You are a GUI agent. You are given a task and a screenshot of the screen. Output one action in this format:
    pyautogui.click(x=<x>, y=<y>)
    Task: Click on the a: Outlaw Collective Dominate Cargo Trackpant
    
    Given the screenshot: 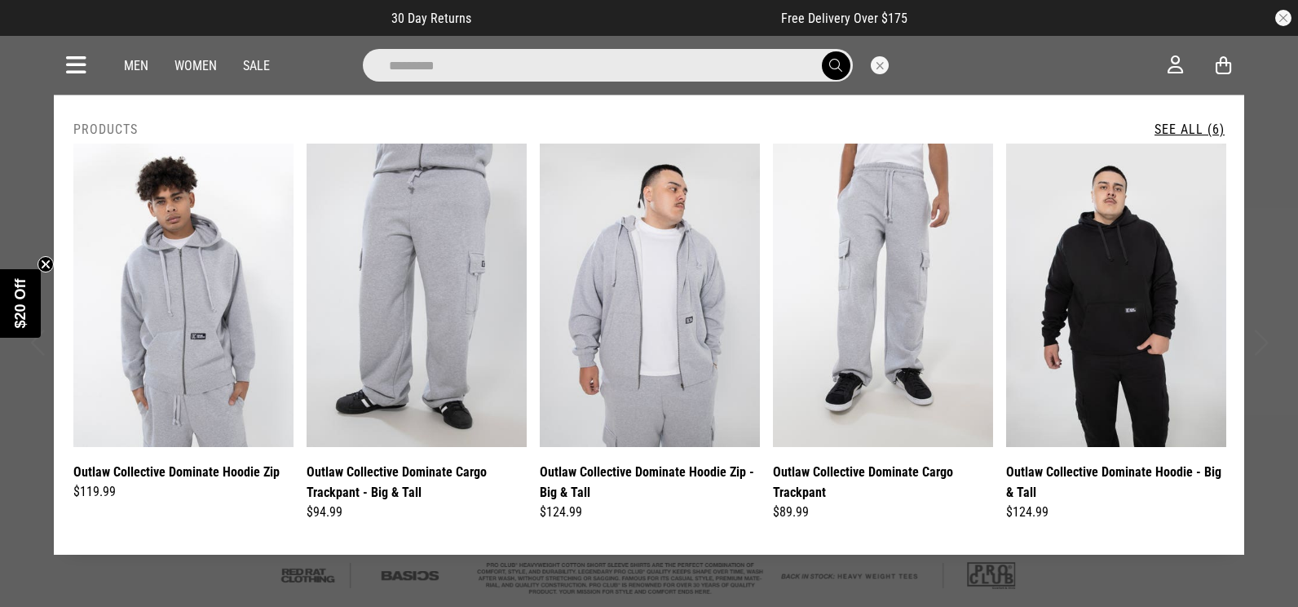 What is the action you would take?
    pyautogui.click(x=883, y=482)
    